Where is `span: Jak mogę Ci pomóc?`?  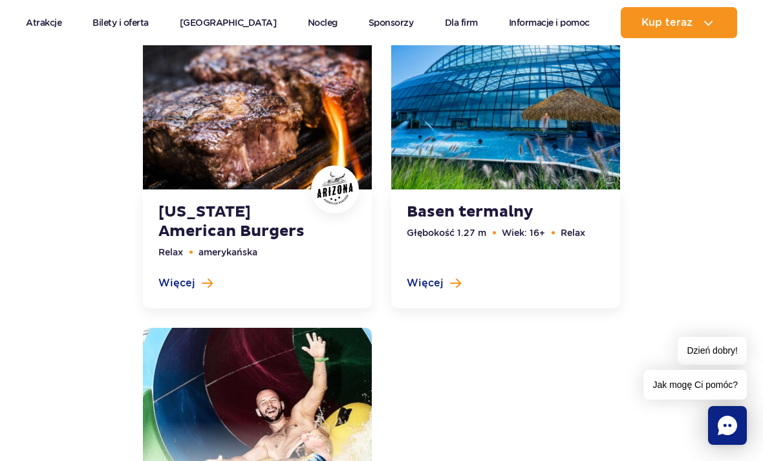
span: Jak mogę Ci pomóc? is located at coordinates (695, 385).